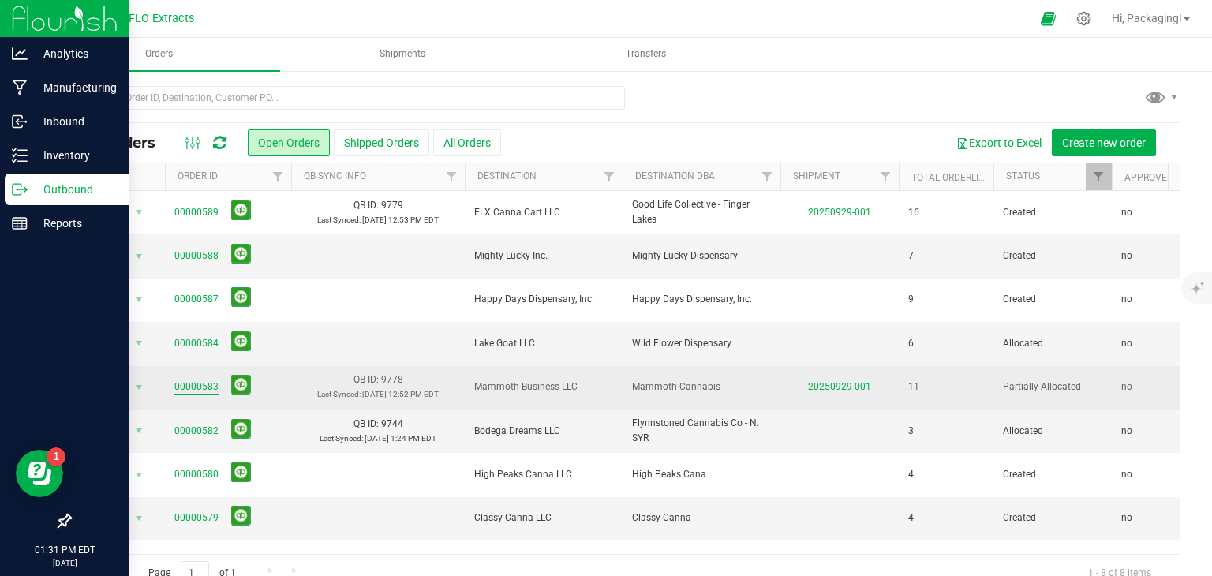 The height and width of the screenshot is (576, 1212). I want to click on a: Status, so click(1023, 176).